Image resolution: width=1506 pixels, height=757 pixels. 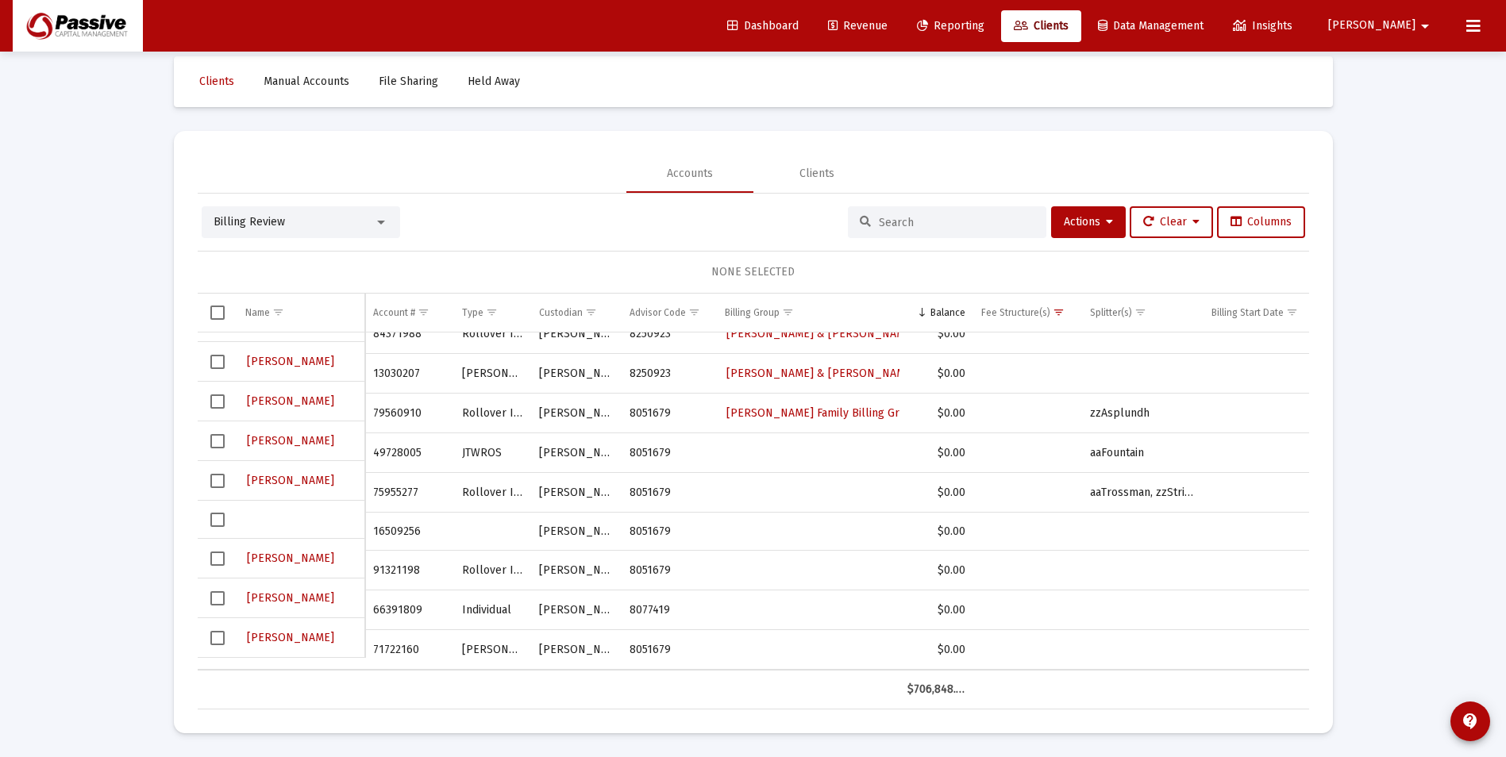 What do you see at coordinates (694, 312) in the screenshot?
I see `span: Show filter options for column 'Advisor Code'` at bounding box center [694, 312].